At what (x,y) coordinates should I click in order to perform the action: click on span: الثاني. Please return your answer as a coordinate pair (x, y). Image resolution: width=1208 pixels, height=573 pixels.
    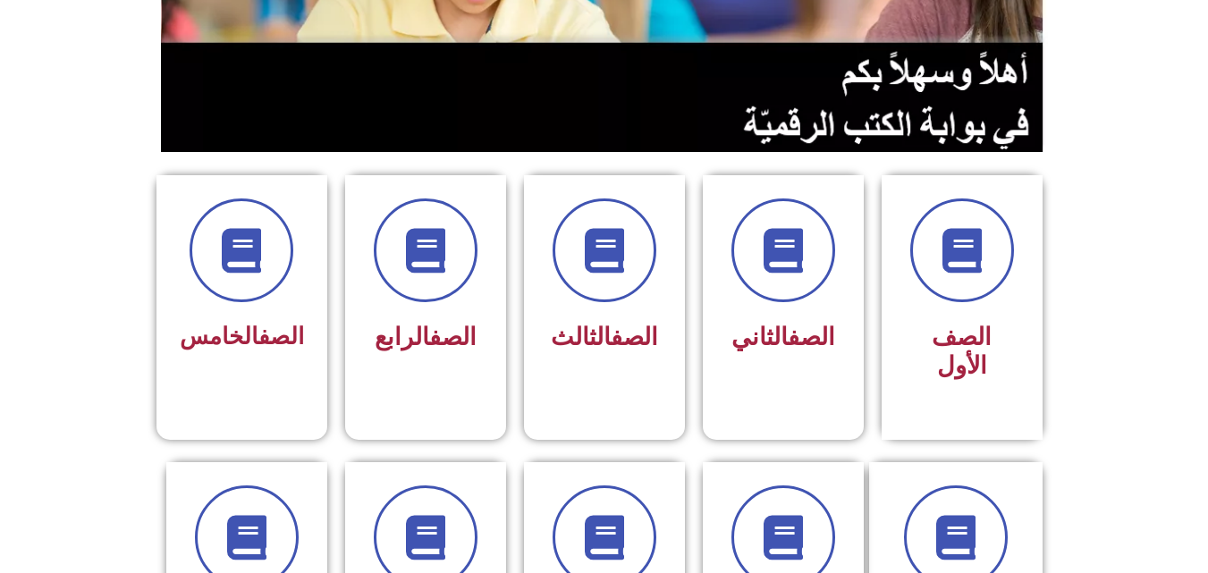
    Looking at the image, I should click on (783, 337).